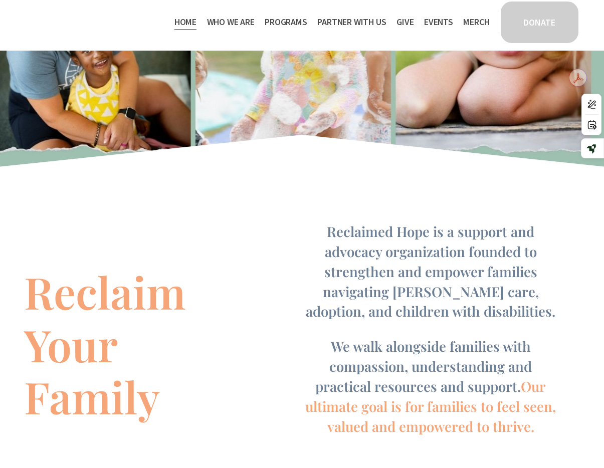 The height and width of the screenshot is (468, 604). Describe the element at coordinates (231, 22) in the screenshot. I see `span: Who We Are` at that location.